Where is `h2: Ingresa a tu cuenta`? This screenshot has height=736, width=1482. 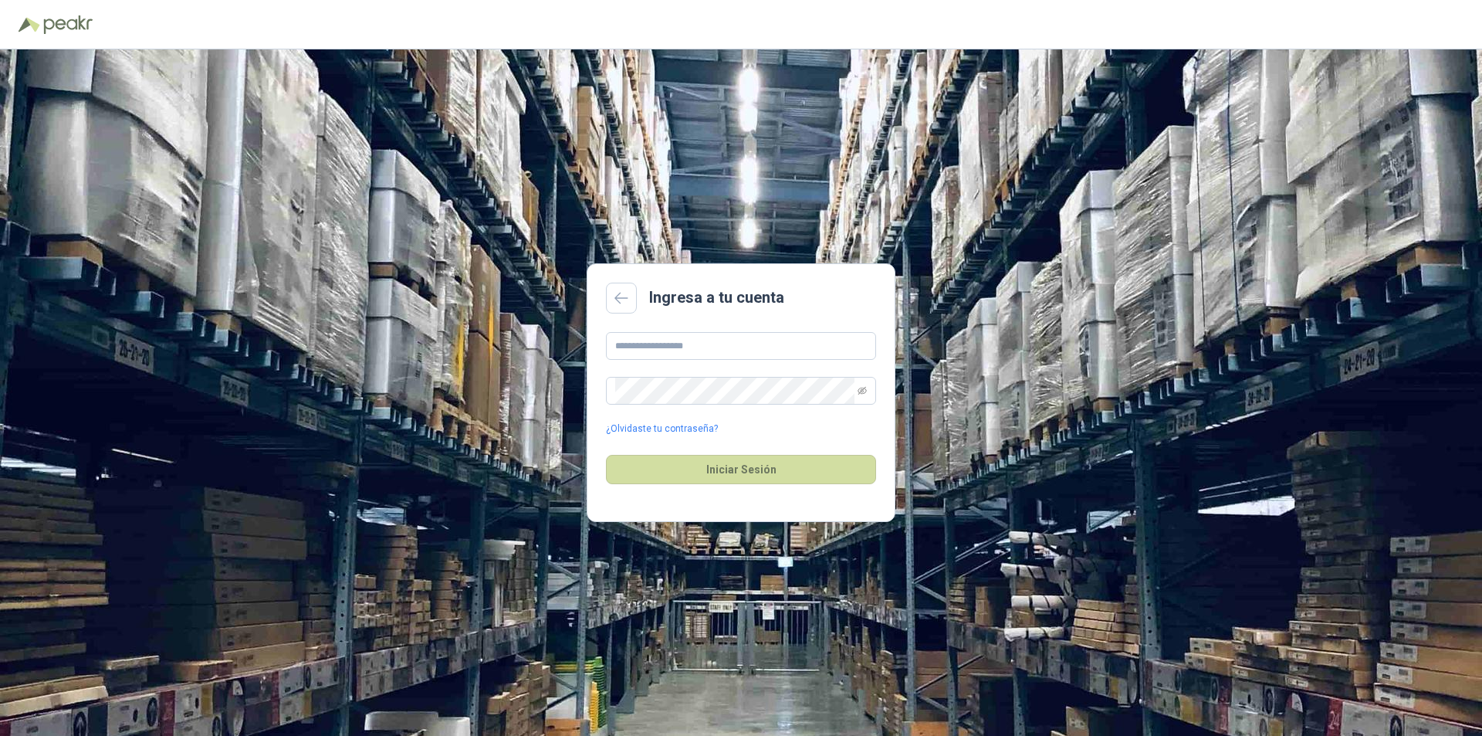
h2: Ingresa a tu cuenta is located at coordinates (716, 297).